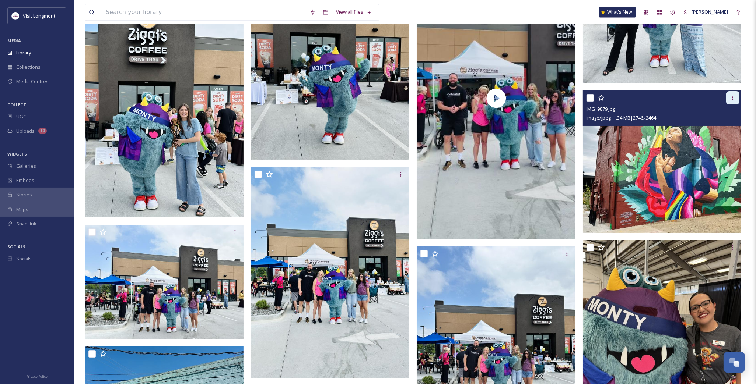 The height and width of the screenshot is (384, 756). What do you see at coordinates (15, 16) in the screenshot?
I see `img: longmont.jpg` at bounding box center [15, 16].